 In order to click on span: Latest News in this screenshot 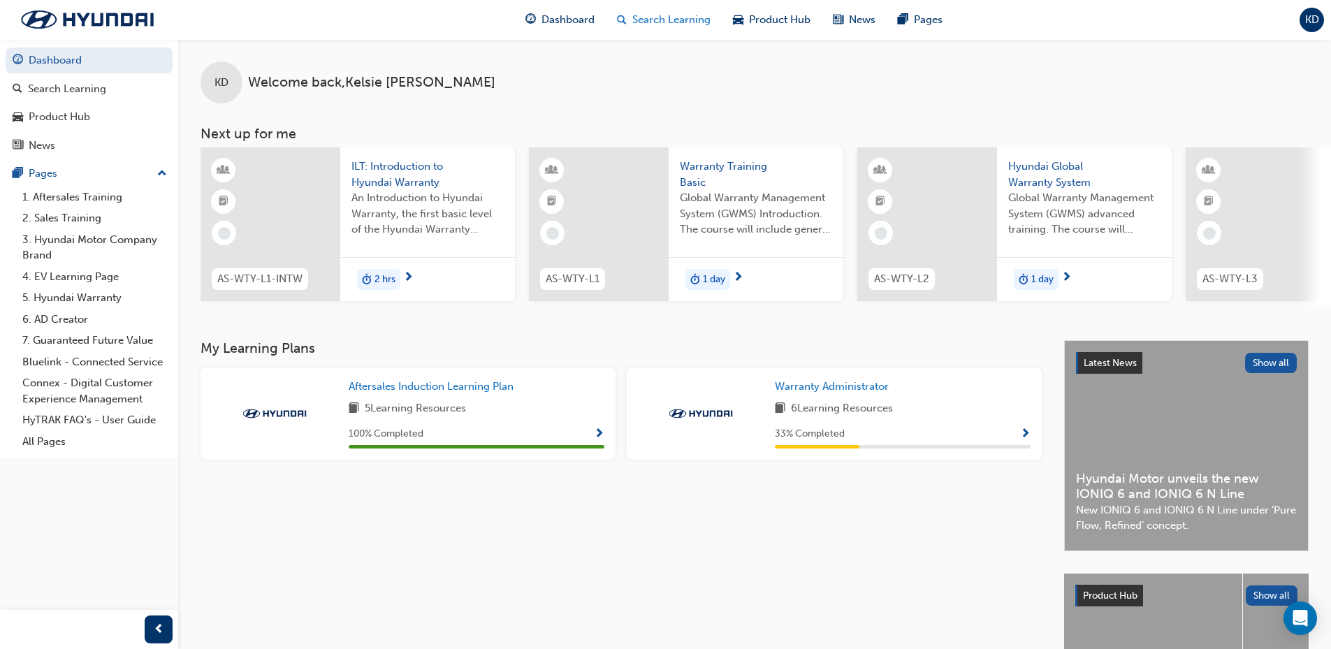, I will do `click(1110, 363)`.